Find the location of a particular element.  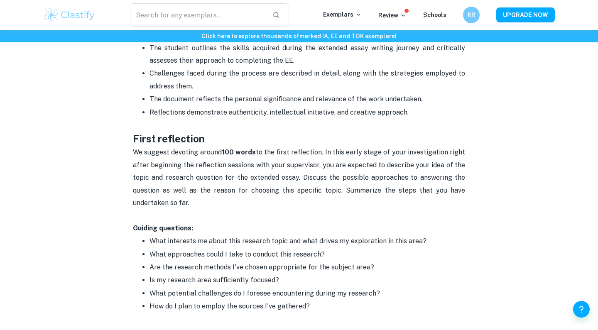

p: Reflections demonstrate authenticity, intellectual initiative, and creative approach. is located at coordinates (307, 113).